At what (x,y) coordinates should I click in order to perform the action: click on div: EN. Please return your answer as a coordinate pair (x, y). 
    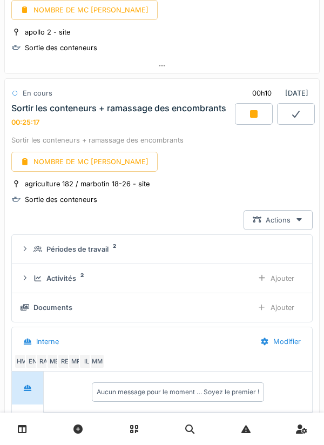
    Looking at the image, I should click on (32, 361).